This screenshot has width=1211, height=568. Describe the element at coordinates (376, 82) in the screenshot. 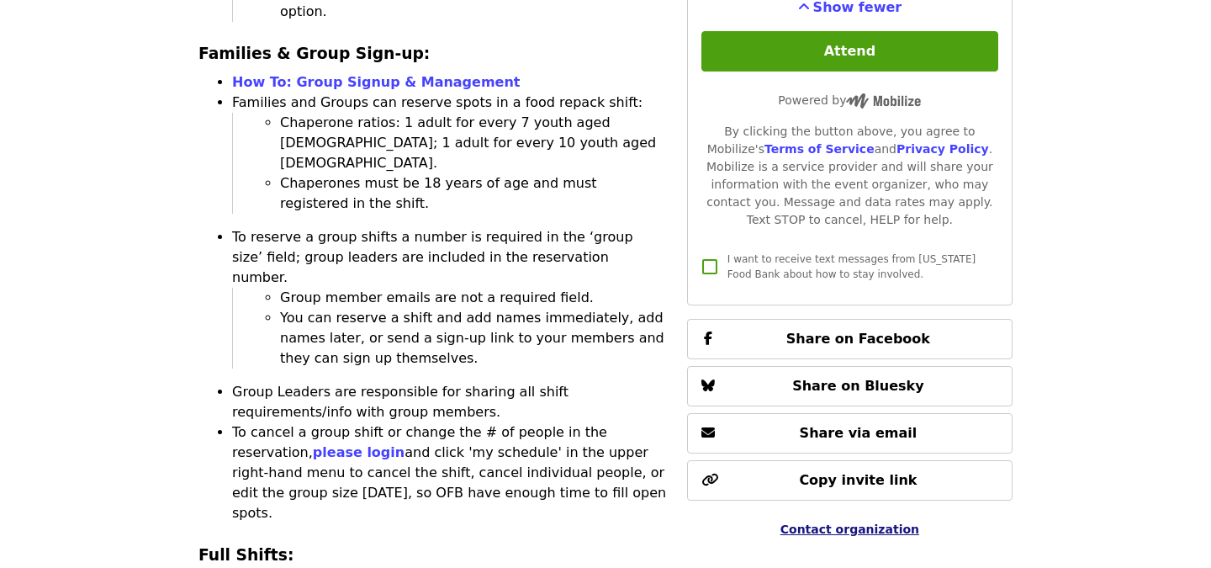

I see `a: How To: Group Signup & Management` at that location.